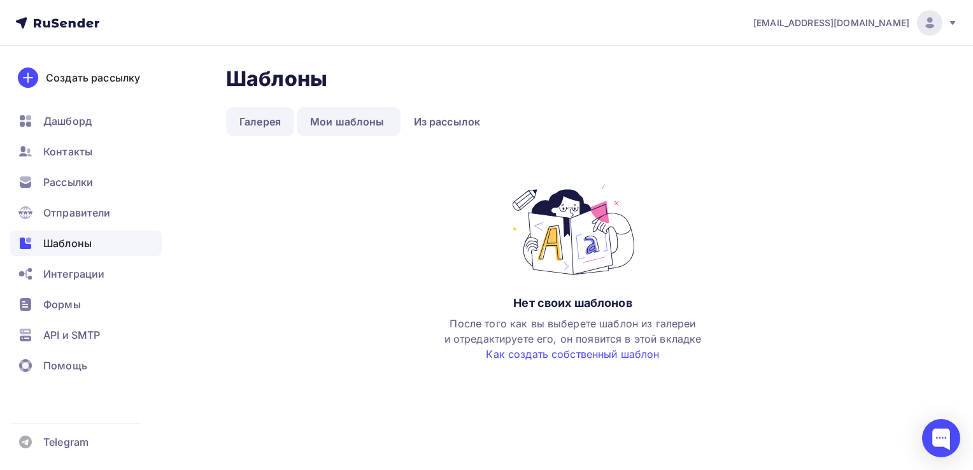  Describe the element at coordinates (276, 79) in the screenshot. I see `h2: Шаблоны` at that location.